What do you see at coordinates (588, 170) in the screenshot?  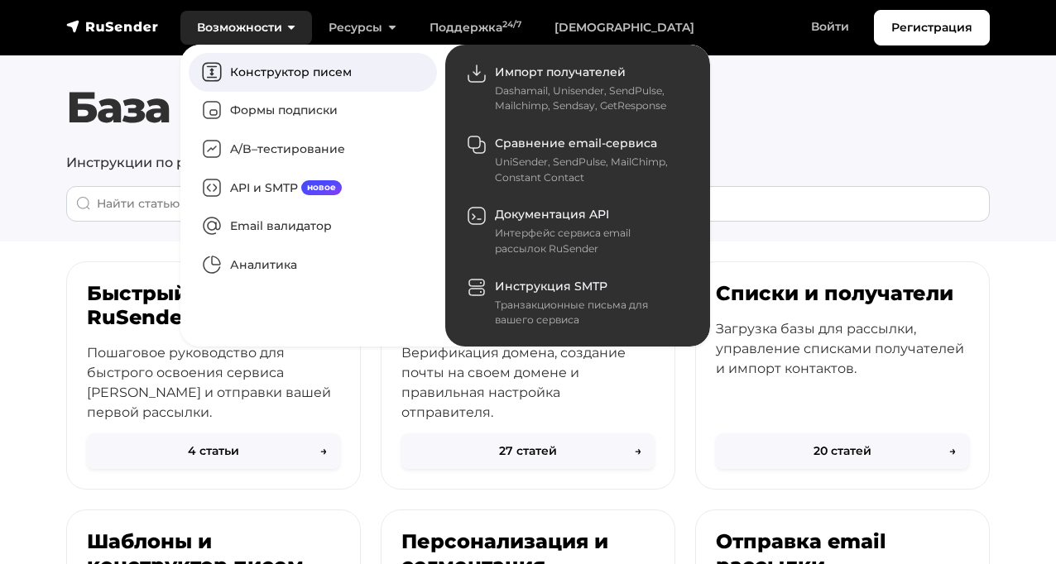 I see `div: UniSender, SendPulse, MailChimp, Constant Contact` at bounding box center [588, 170].